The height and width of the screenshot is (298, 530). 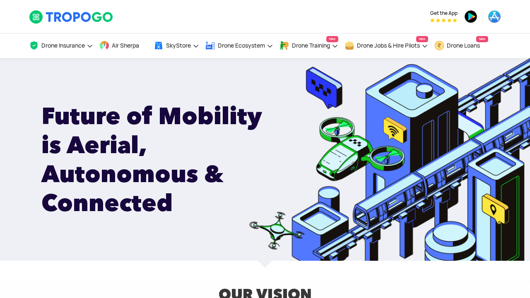 What do you see at coordinates (61, 46) in the screenshot?
I see `a: Drone Insurance` at bounding box center [61, 46].